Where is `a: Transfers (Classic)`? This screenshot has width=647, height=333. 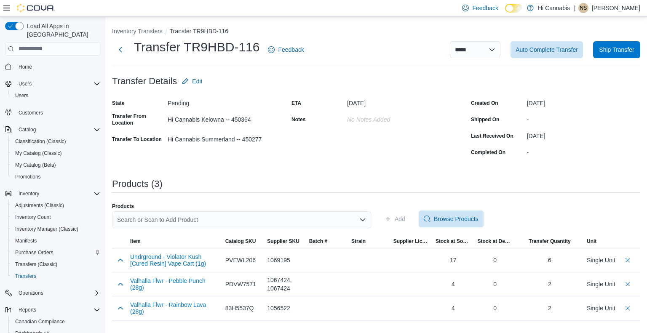
a: Transfers (Classic) is located at coordinates (36, 265).